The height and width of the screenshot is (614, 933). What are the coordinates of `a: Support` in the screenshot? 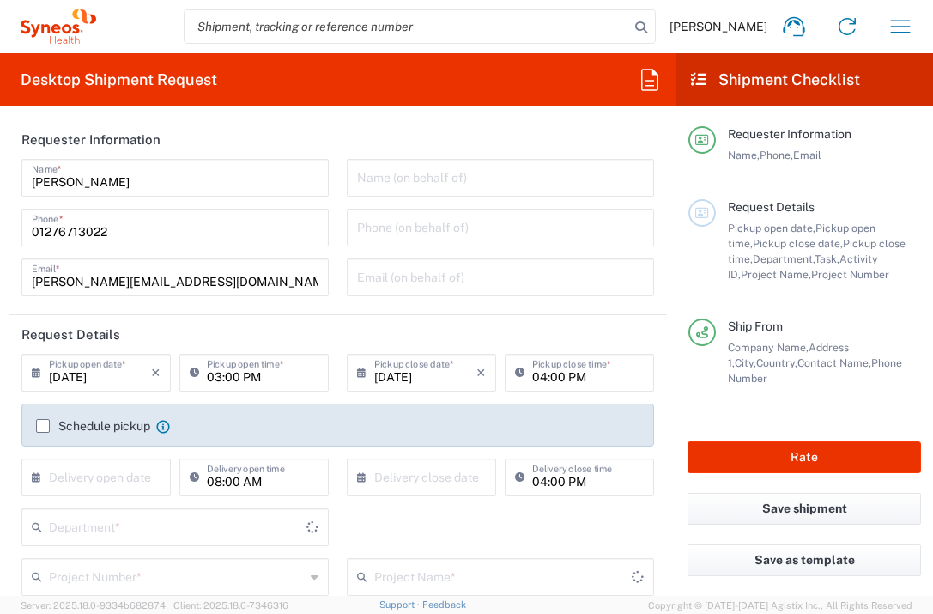 It's located at (401, 604).